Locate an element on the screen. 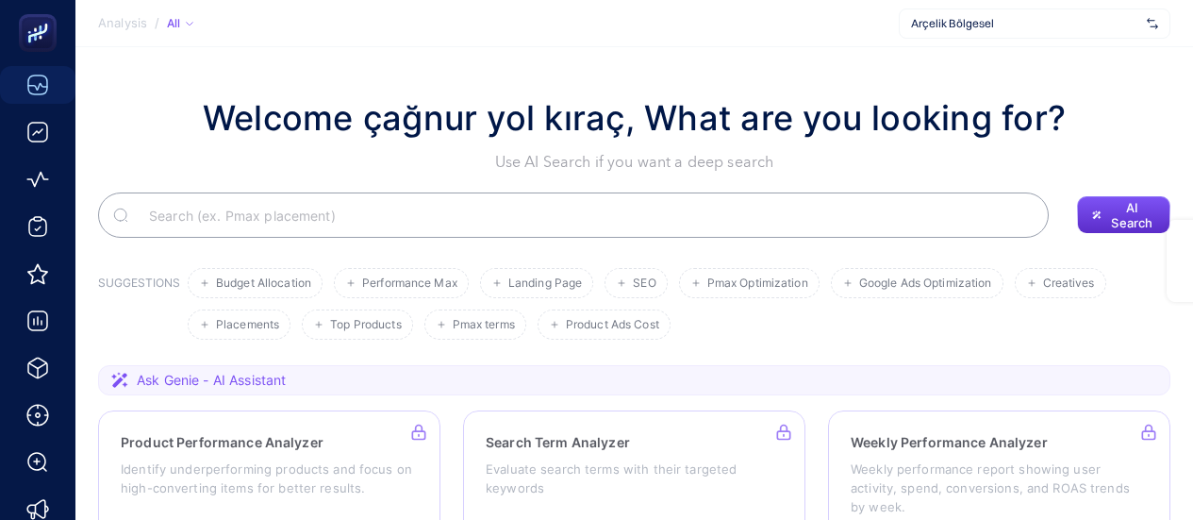  span: Performance Max is located at coordinates (409, 283).